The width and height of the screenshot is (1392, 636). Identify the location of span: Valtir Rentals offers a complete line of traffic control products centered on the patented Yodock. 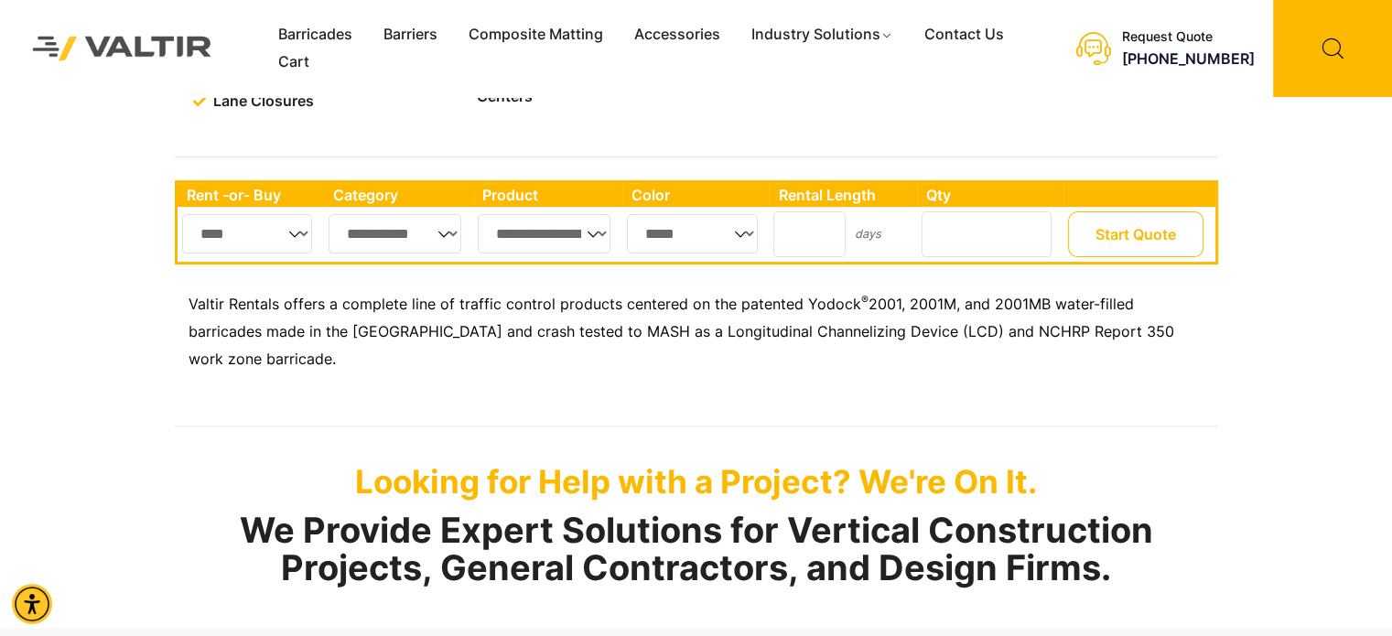
(524, 304).